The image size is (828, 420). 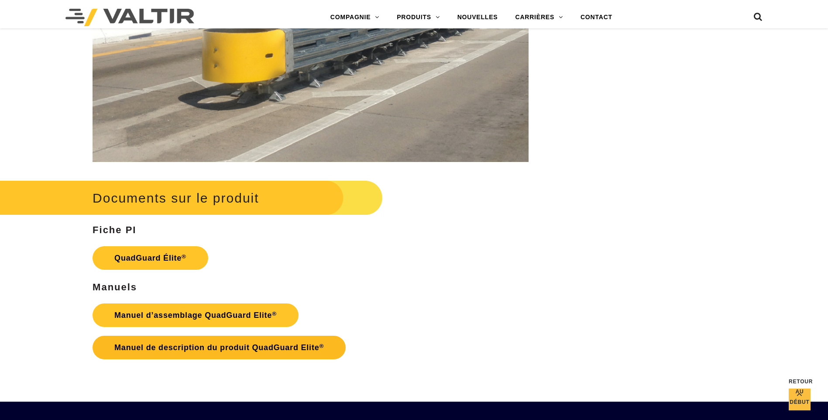 What do you see at coordinates (477, 17) in the screenshot?
I see `a: NOUVELLES` at bounding box center [477, 17].